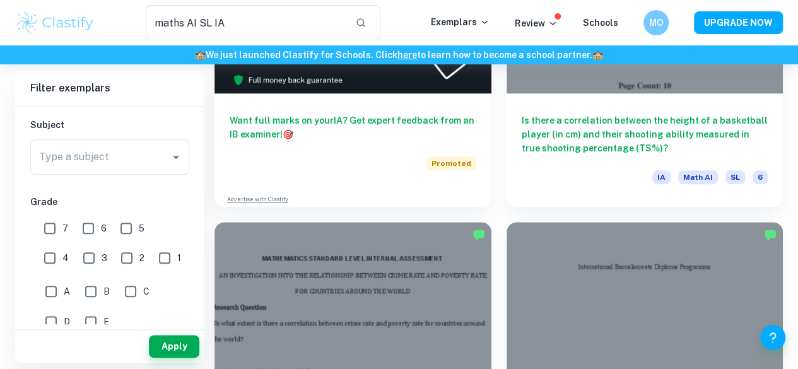 The image size is (798, 369). Describe the element at coordinates (141, 228) in the screenshot. I see `span: 5` at that location.